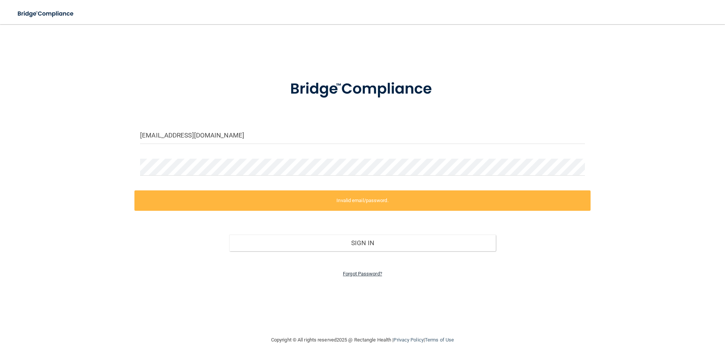 This screenshot has width=725, height=360. What do you see at coordinates (439, 340) in the screenshot?
I see `a: Terms of Use` at bounding box center [439, 340].